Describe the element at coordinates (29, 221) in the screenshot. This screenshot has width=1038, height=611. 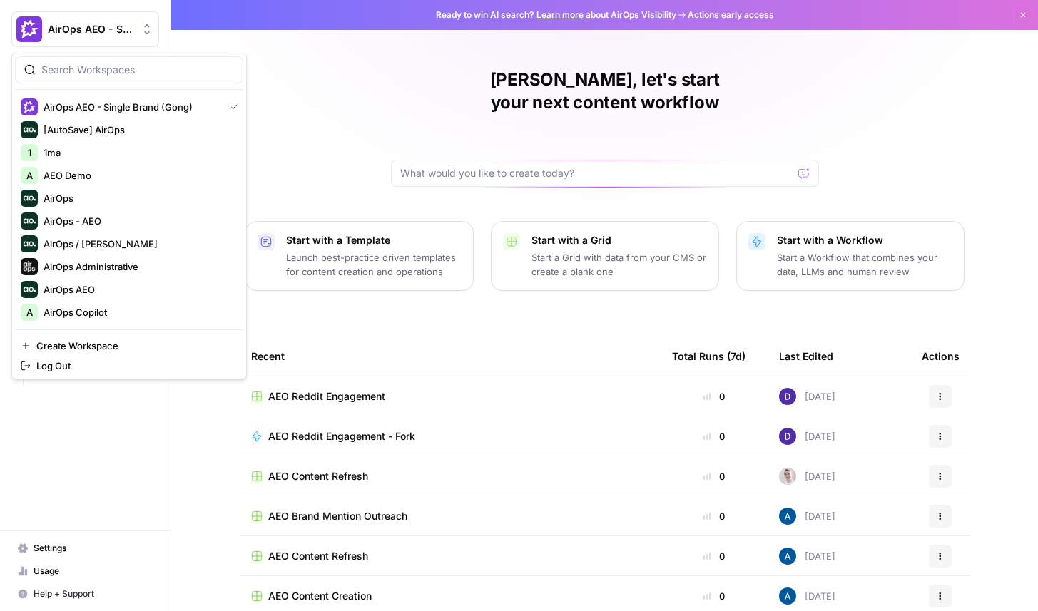
I see `img: AirOps - AEO Logo` at that location.